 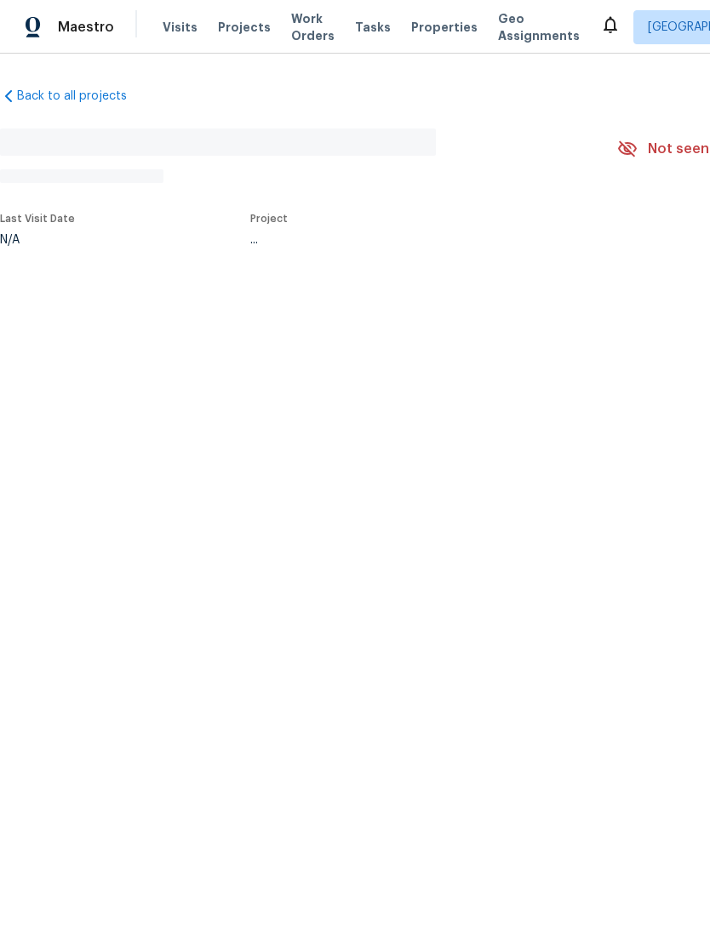 What do you see at coordinates (244, 27) in the screenshot?
I see `span: Projects` at bounding box center [244, 27].